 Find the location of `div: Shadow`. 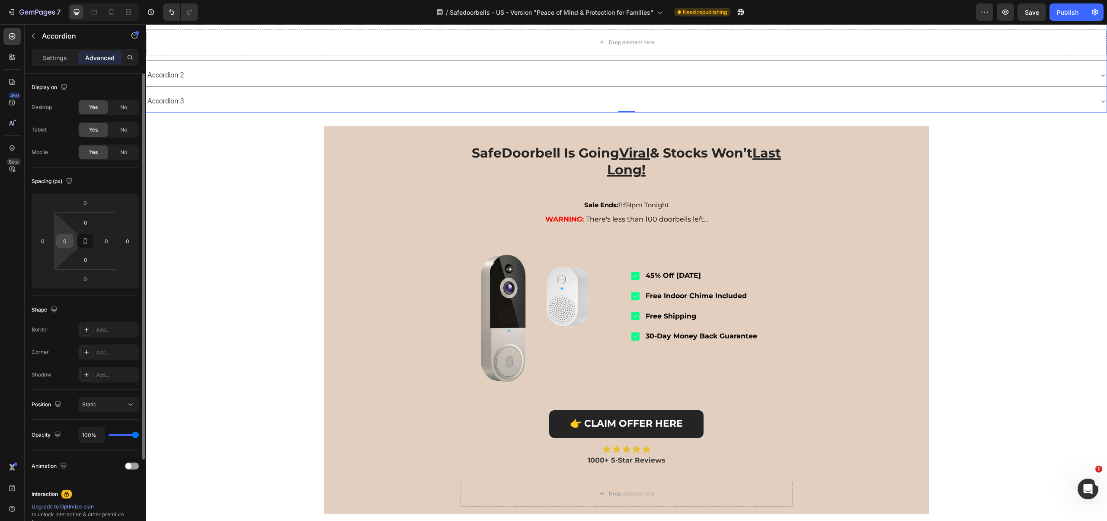

div: Shadow is located at coordinates (42, 375).